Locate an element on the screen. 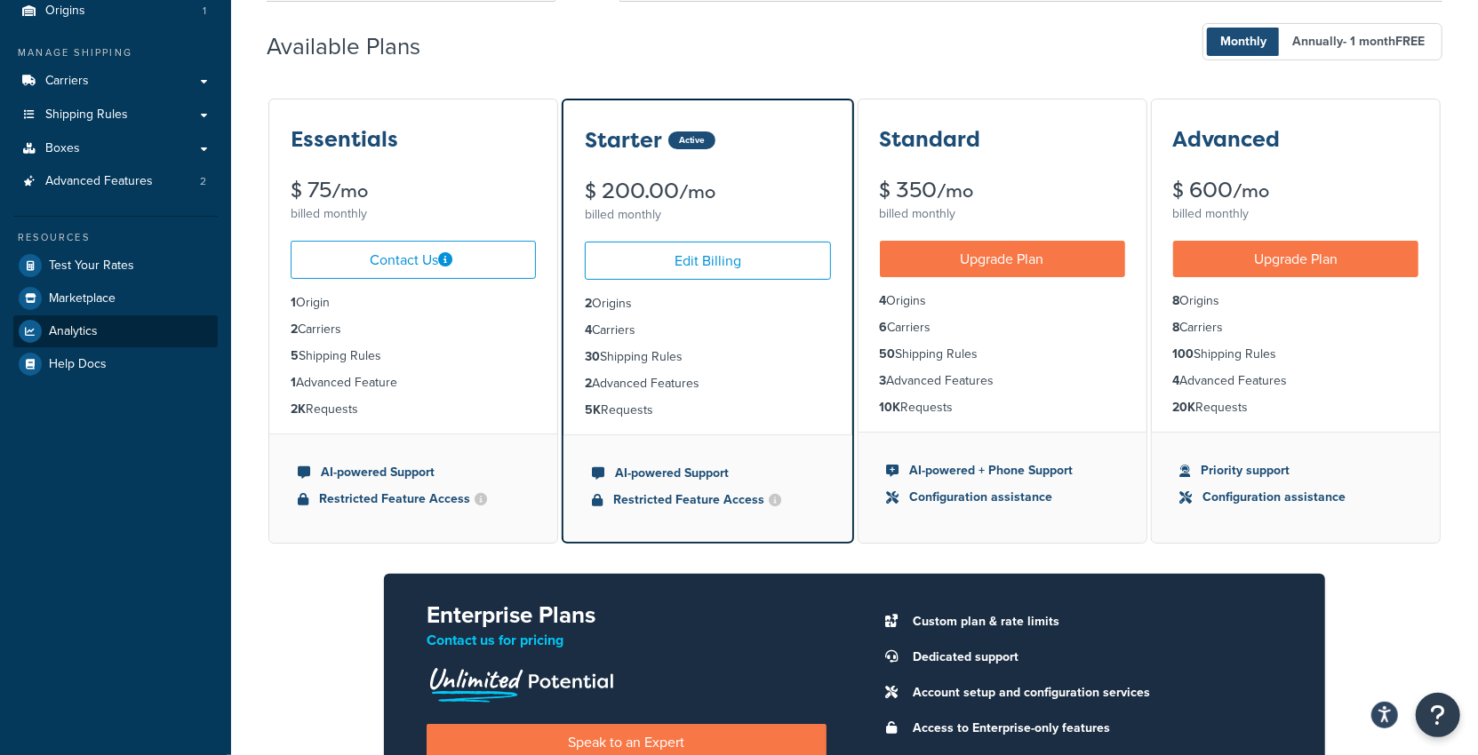 This screenshot has width=1478, height=755. strong: 100 is located at coordinates (1184, 354).